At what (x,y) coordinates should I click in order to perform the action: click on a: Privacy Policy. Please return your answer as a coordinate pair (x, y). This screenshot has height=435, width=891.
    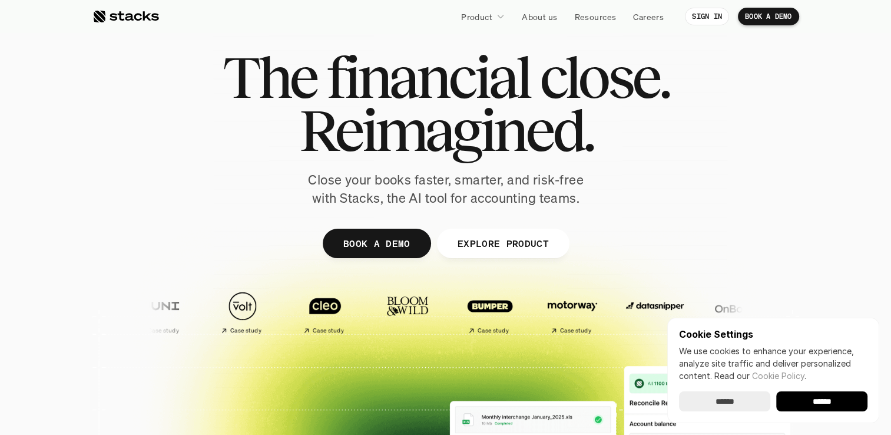
    Looking at the image, I should click on (165, 228).